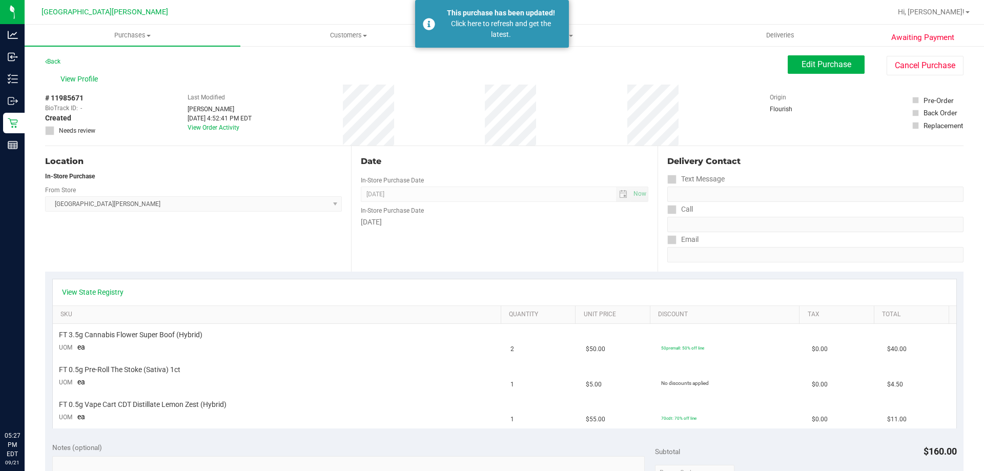 Image resolution: width=984 pixels, height=471 pixels. Describe the element at coordinates (895, 384) in the screenshot. I see `span: $4.50` at that location.